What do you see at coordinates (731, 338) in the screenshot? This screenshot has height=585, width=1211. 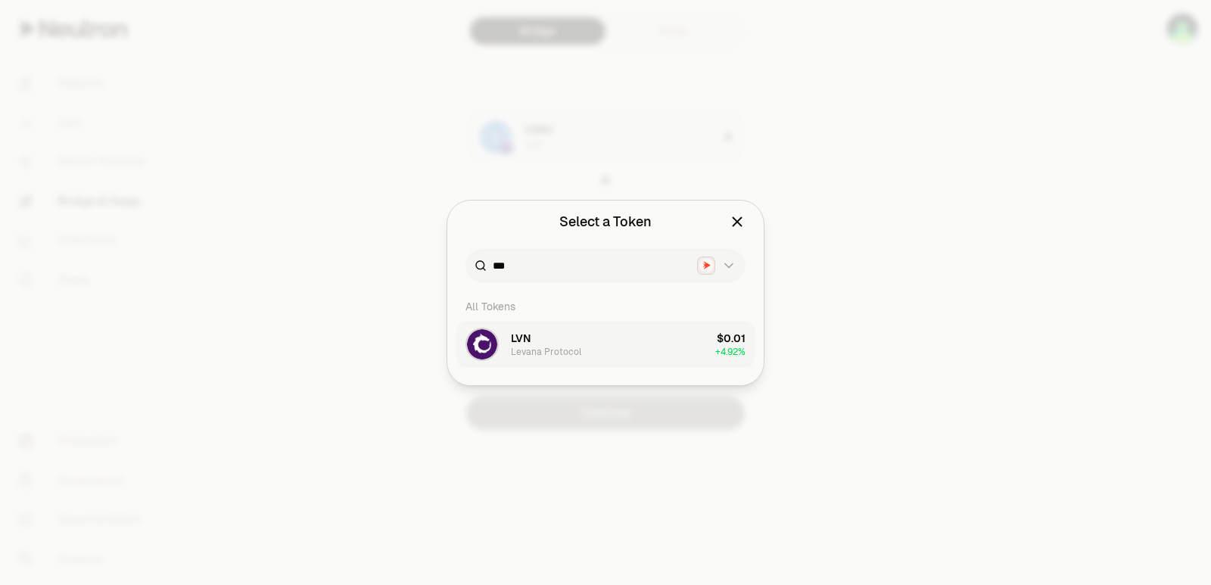 I see `div: $0.01` at bounding box center [731, 338].